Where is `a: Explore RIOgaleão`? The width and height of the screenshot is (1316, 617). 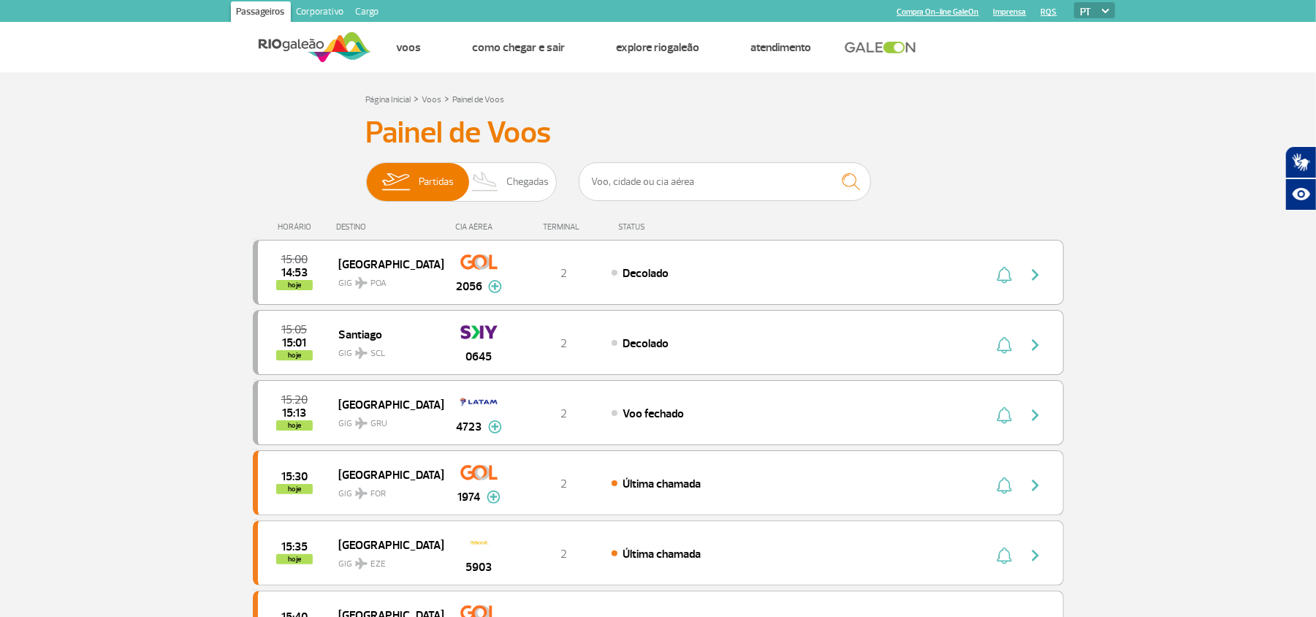
a: Explore RIOgaleão is located at coordinates (659, 48).